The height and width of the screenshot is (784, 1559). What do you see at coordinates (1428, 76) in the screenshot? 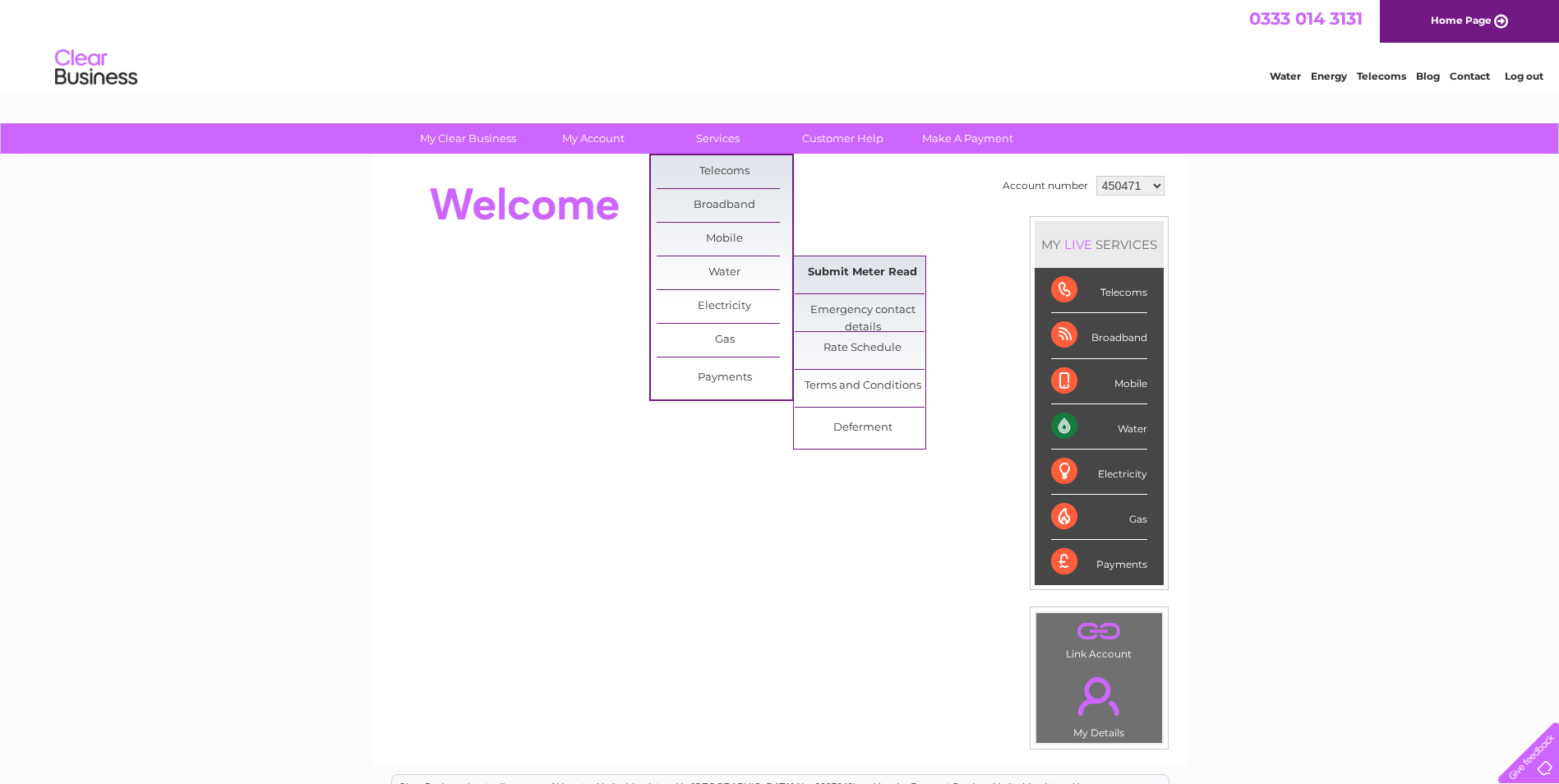
I see `a: Blog` at bounding box center [1428, 76].